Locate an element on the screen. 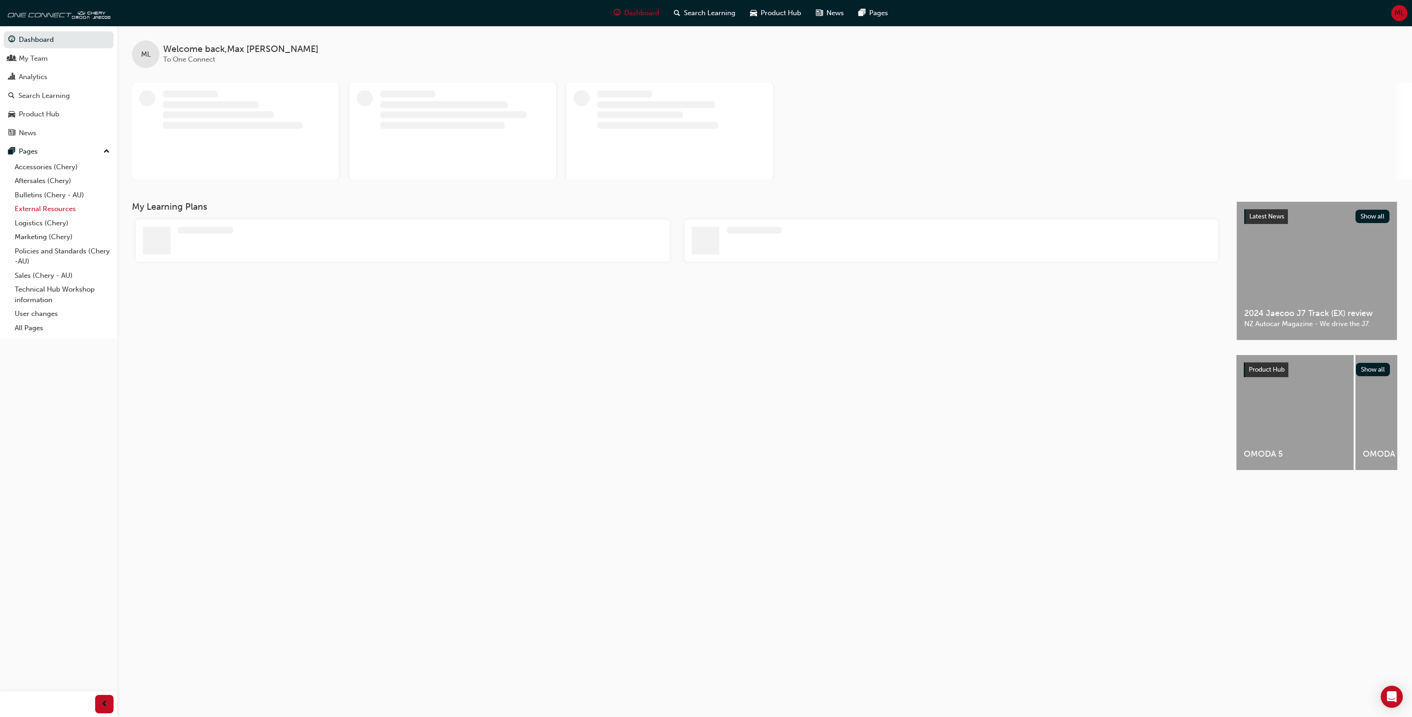  a: Dashboard is located at coordinates (58, 40).